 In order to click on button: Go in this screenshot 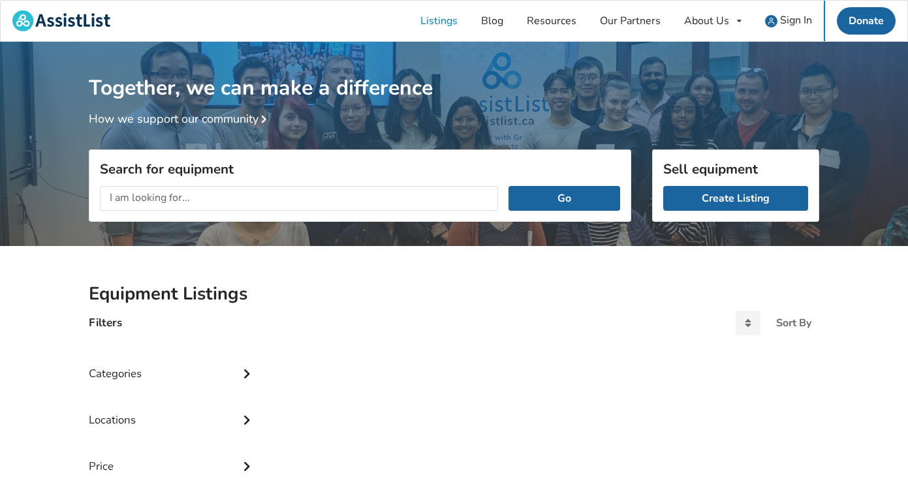, I will do `click(564, 198)`.